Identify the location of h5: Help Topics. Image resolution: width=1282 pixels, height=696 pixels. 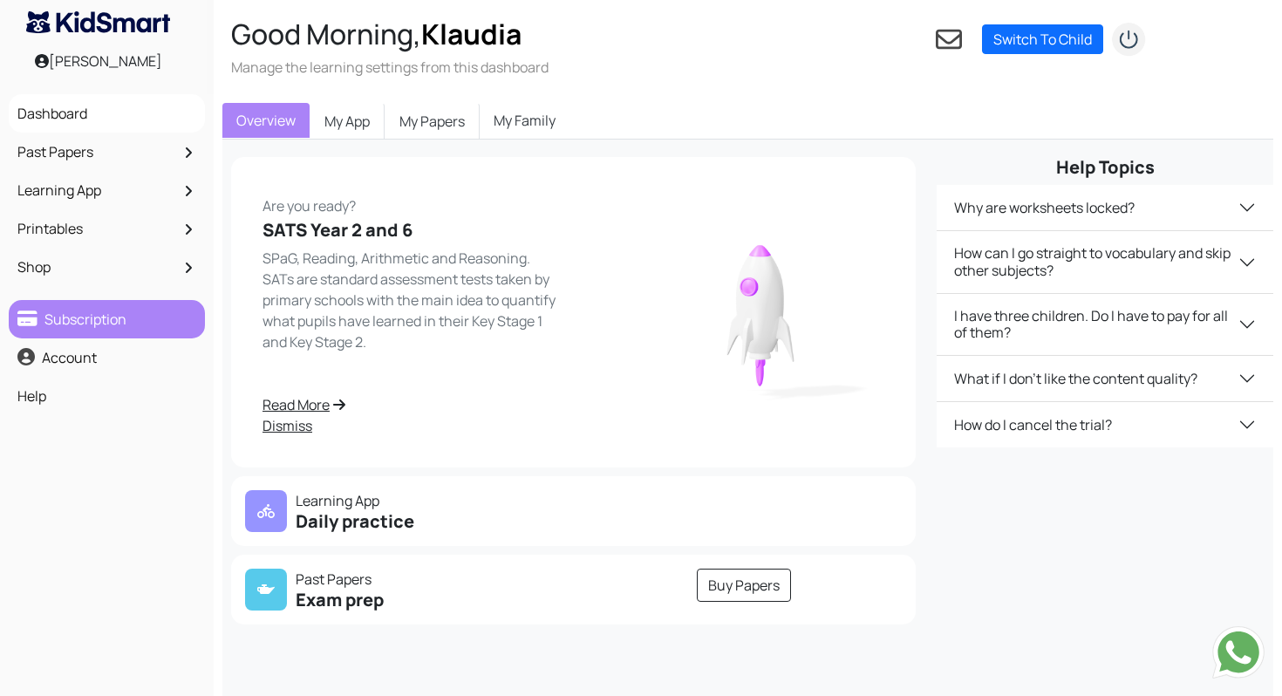
(1105, 167).